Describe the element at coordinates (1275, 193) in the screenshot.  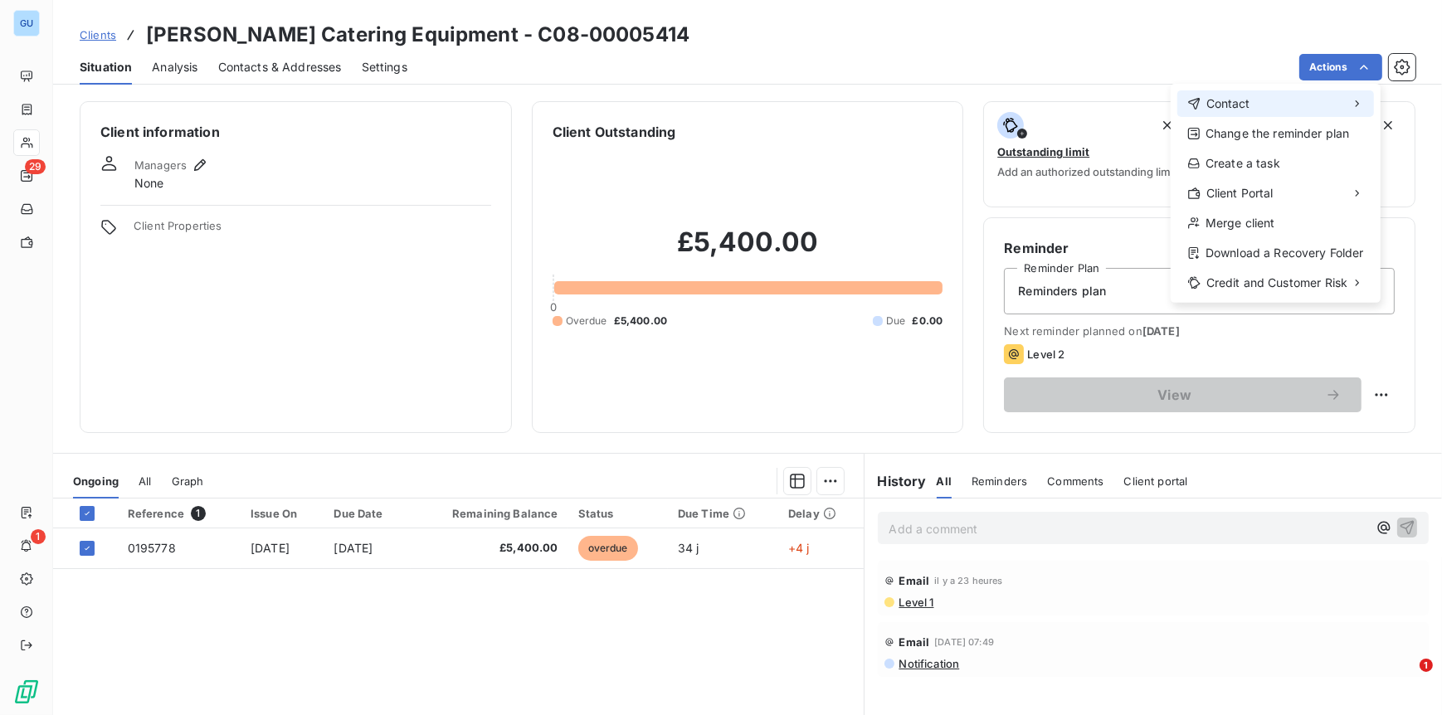
I see `div: Actions` at that location.